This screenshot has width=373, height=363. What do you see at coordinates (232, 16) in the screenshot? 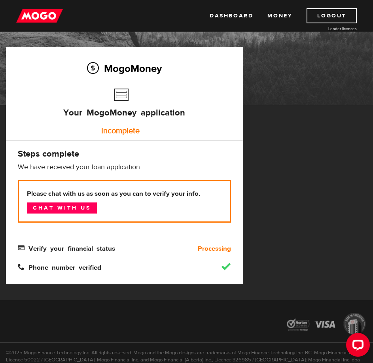
I see `a: Dashboard` at bounding box center [232, 16].